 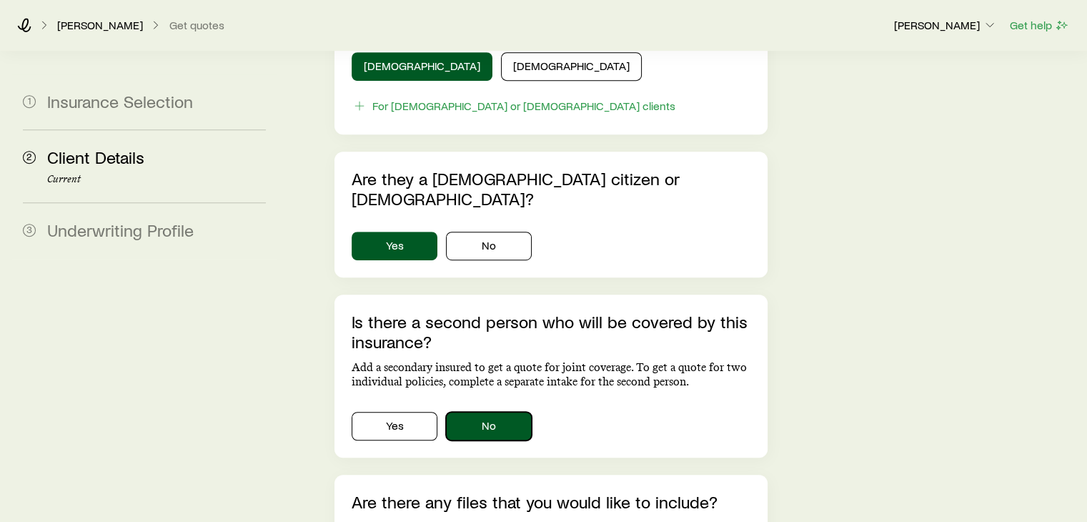 What do you see at coordinates (29, 230) in the screenshot?
I see `span: 3` at bounding box center [29, 230].